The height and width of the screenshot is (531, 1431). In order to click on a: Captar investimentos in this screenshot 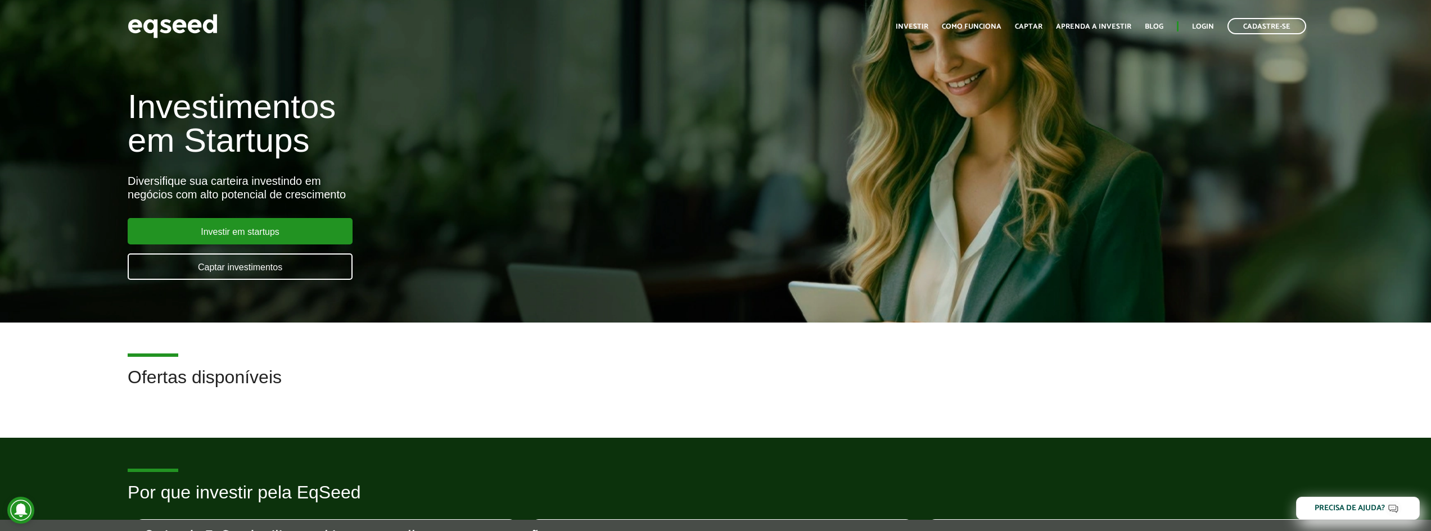, I will do `click(240, 267)`.